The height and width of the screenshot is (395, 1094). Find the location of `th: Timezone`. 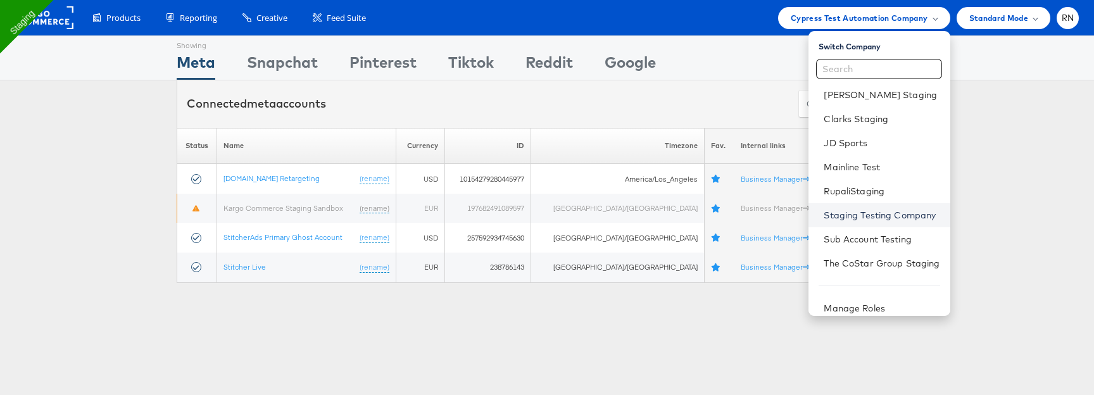

th: Timezone is located at coordinates (618, 146).